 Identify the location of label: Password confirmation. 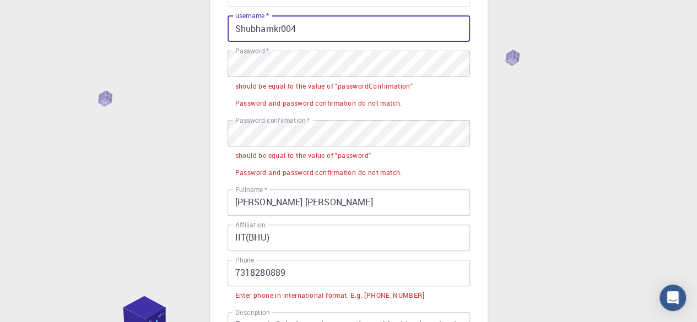
(272, 120).